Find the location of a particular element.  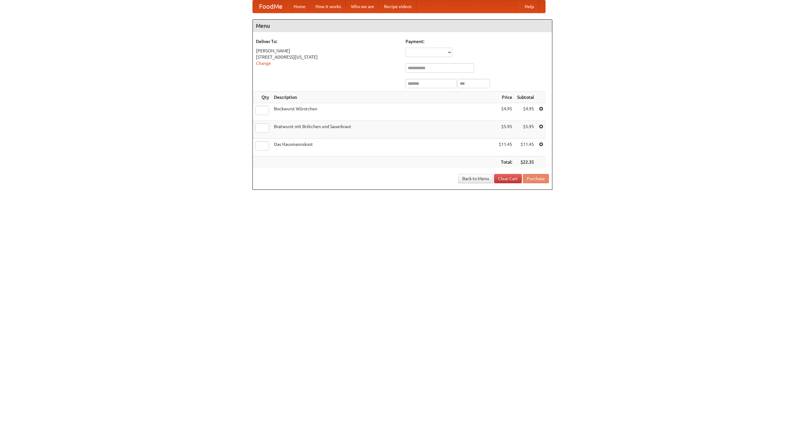

th: Price is located at coordinates (505, 97).